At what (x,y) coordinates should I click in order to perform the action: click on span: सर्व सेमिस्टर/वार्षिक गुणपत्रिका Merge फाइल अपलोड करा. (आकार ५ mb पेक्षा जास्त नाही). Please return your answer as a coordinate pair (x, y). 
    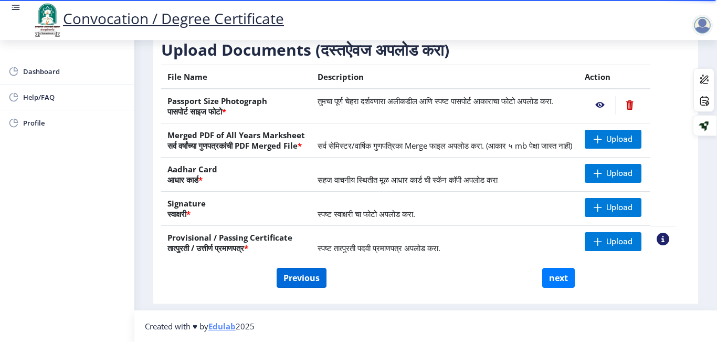
    Looking at the image, I should click on (445, 145).